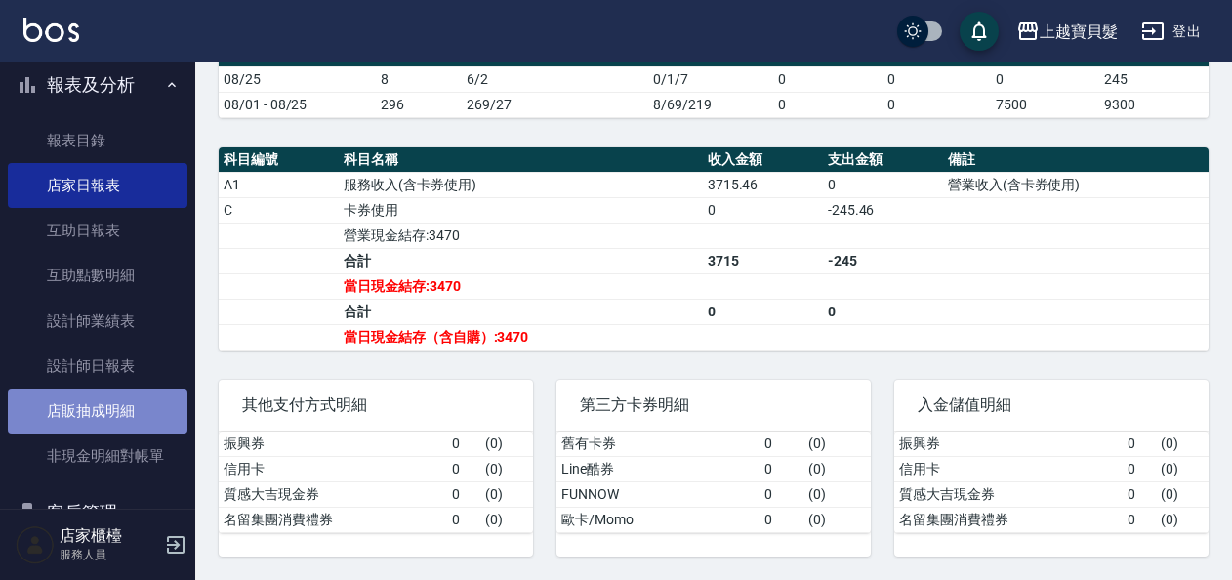 This screenshot has width=1232, height=580. Describe the element at coordinates (98, 275) in the screenshot. I see `a: 互助點數明細` at that location.